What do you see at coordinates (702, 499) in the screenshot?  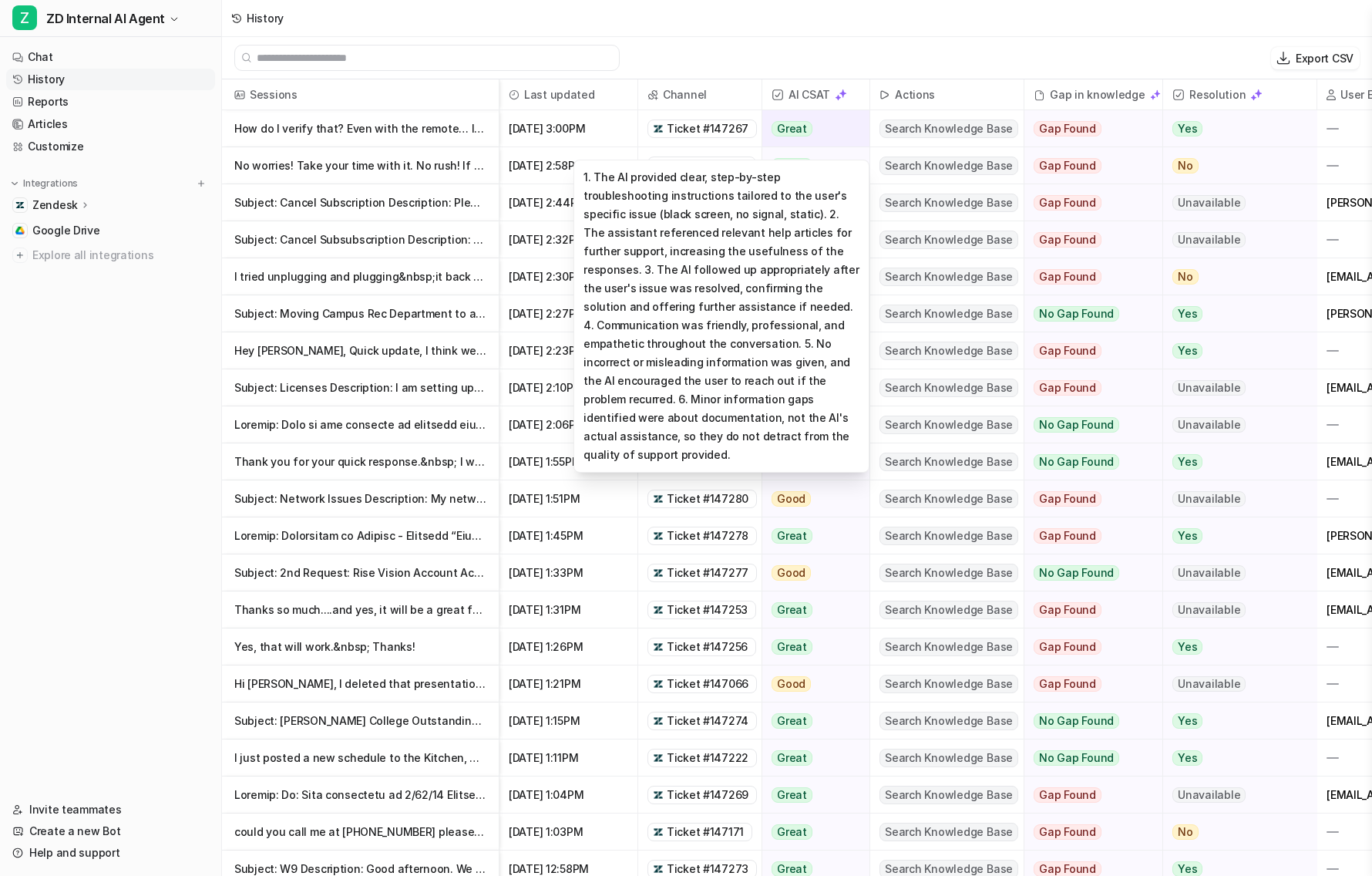 I see `a: Ticket #147280` at bounding box center [702, 499].